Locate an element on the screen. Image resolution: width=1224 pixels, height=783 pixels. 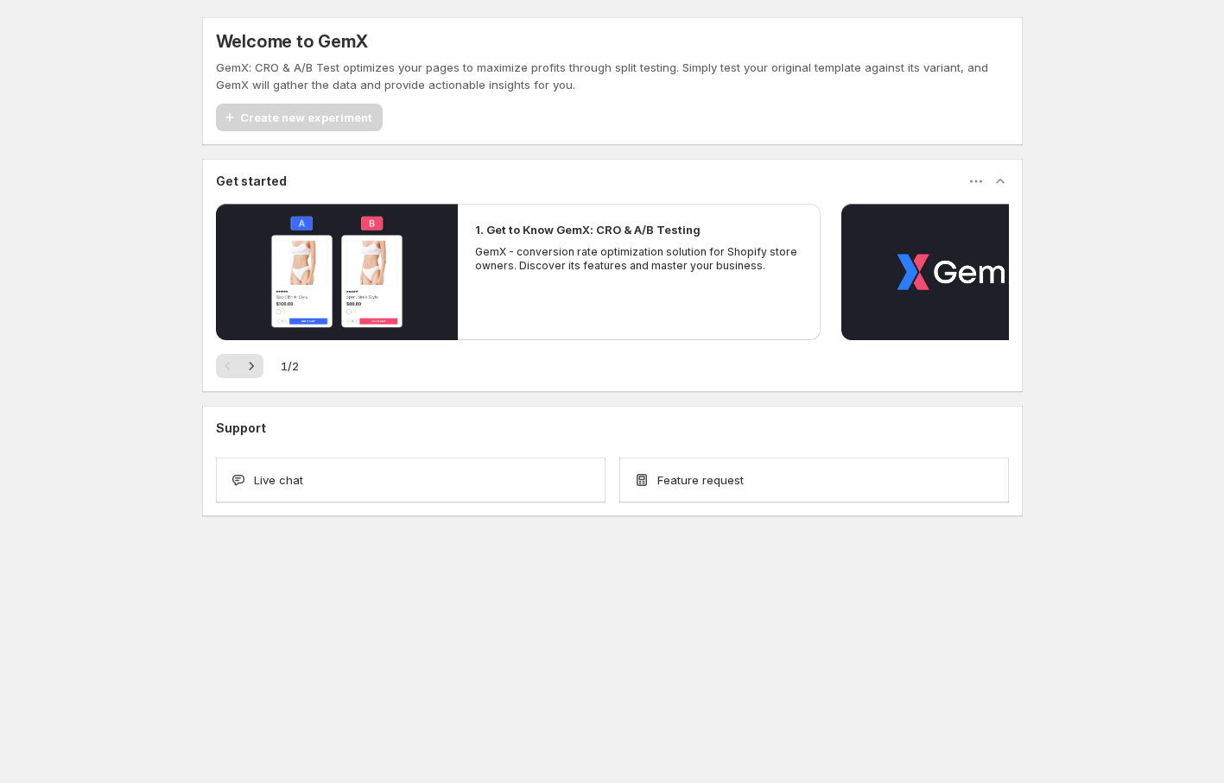
h3: Support is located at coordinates (241, 428).